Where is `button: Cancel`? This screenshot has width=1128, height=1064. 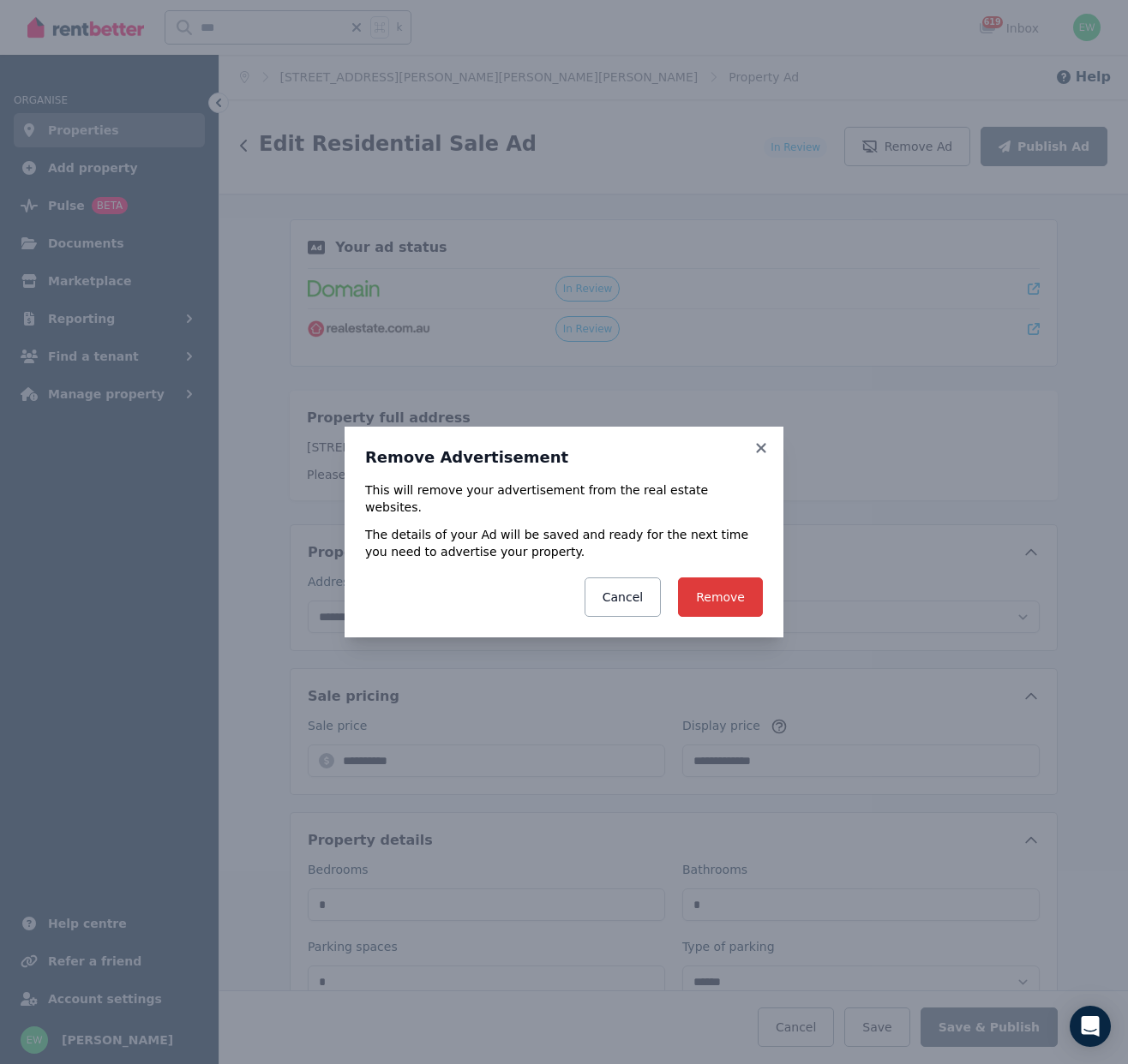 button: Cancel is located at coordinates (622, 597).